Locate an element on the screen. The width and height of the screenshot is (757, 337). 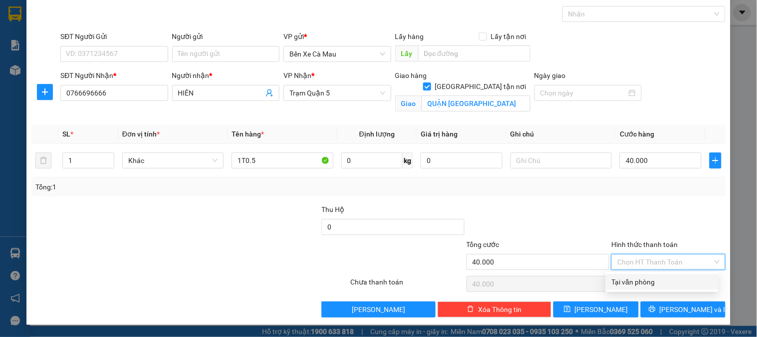
div: Chưa thanh toán is located at coordinates (407, 285).